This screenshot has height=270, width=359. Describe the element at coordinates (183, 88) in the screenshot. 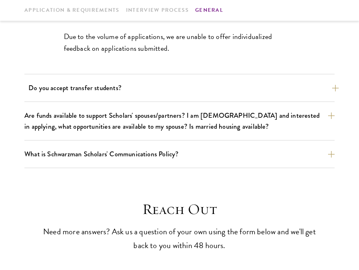

I see `button: Do you accept transfer students?` at that location.